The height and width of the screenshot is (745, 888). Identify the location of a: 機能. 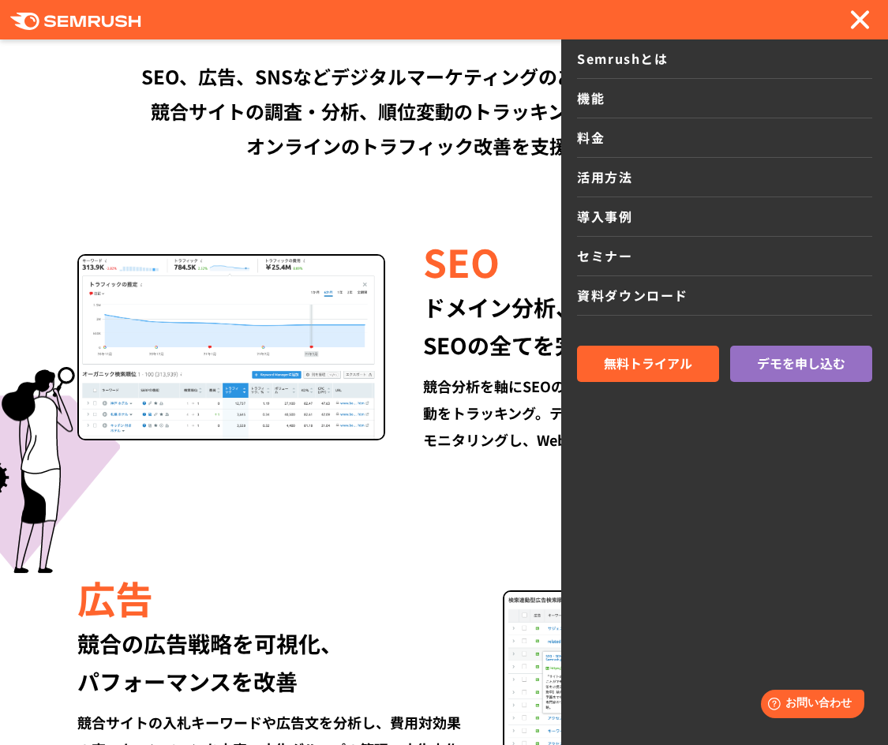
(724, 99).